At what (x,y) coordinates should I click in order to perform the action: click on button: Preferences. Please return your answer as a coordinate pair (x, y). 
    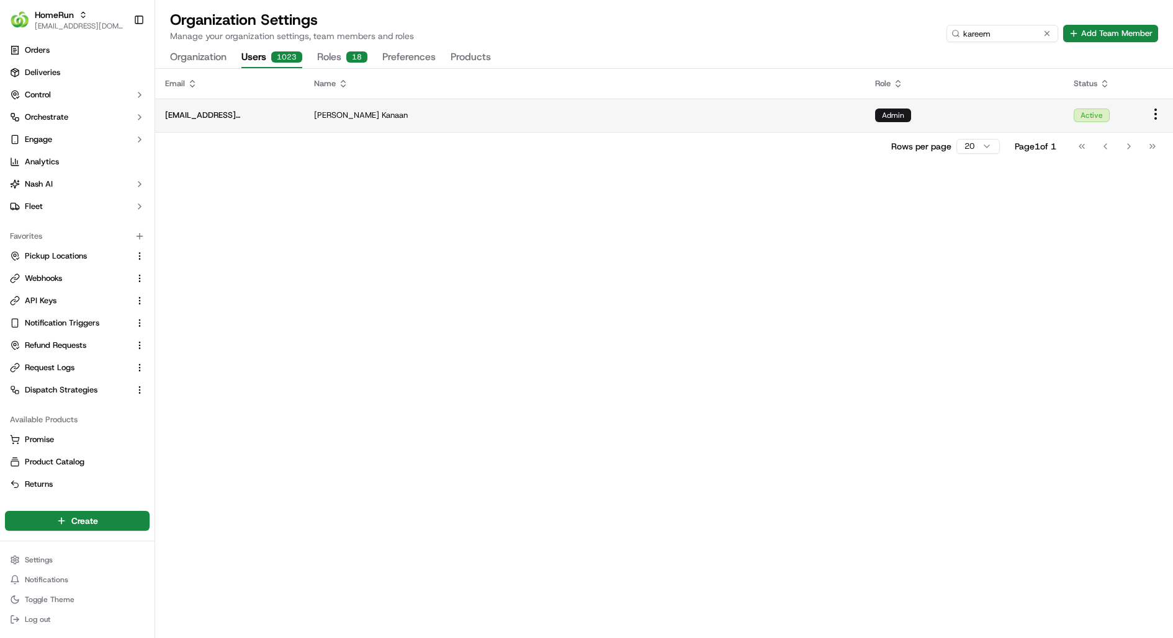
    Looking at the image, I should click on (409, 58).